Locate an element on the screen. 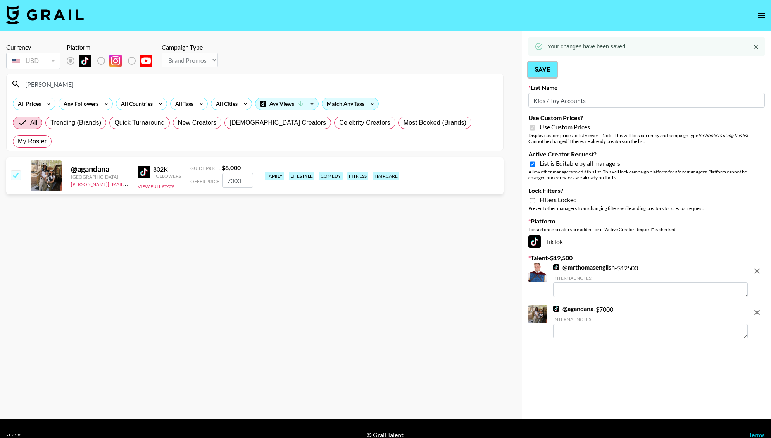 This screenshot has height=438, width=771. div: Locked once creators are added, or if "Active Creator Request" is checked. is located at coordinates (646, 229).